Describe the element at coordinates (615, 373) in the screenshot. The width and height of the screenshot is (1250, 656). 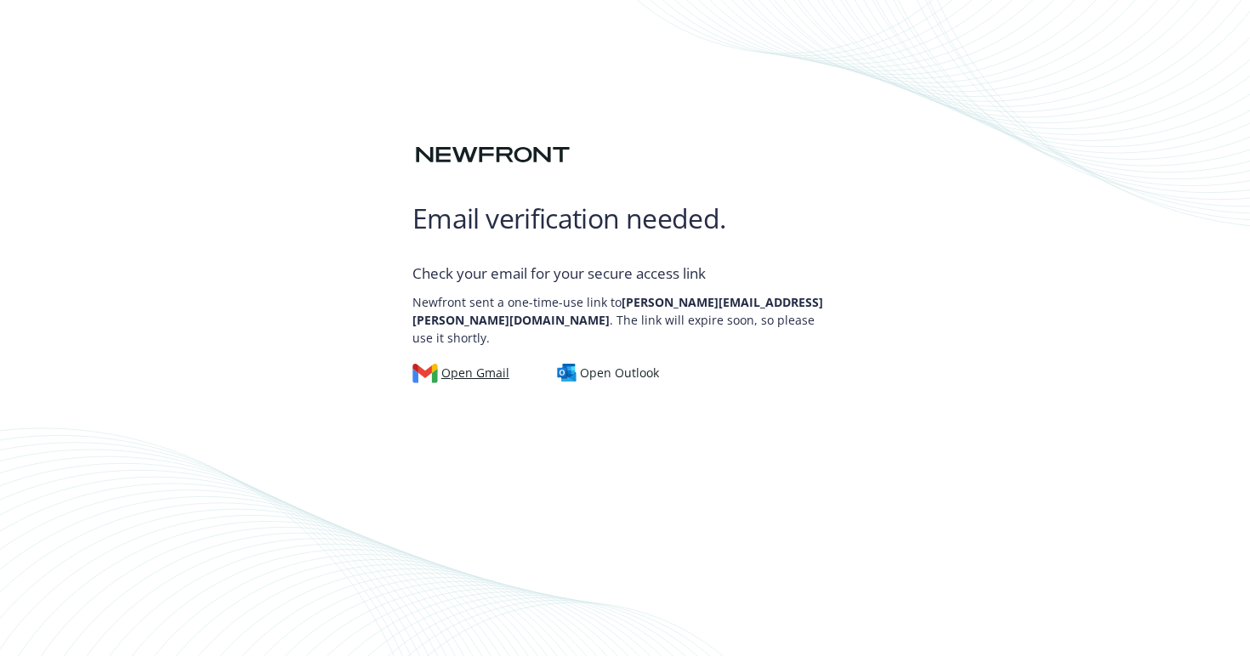
I see `a: Open Outlook` at that location.